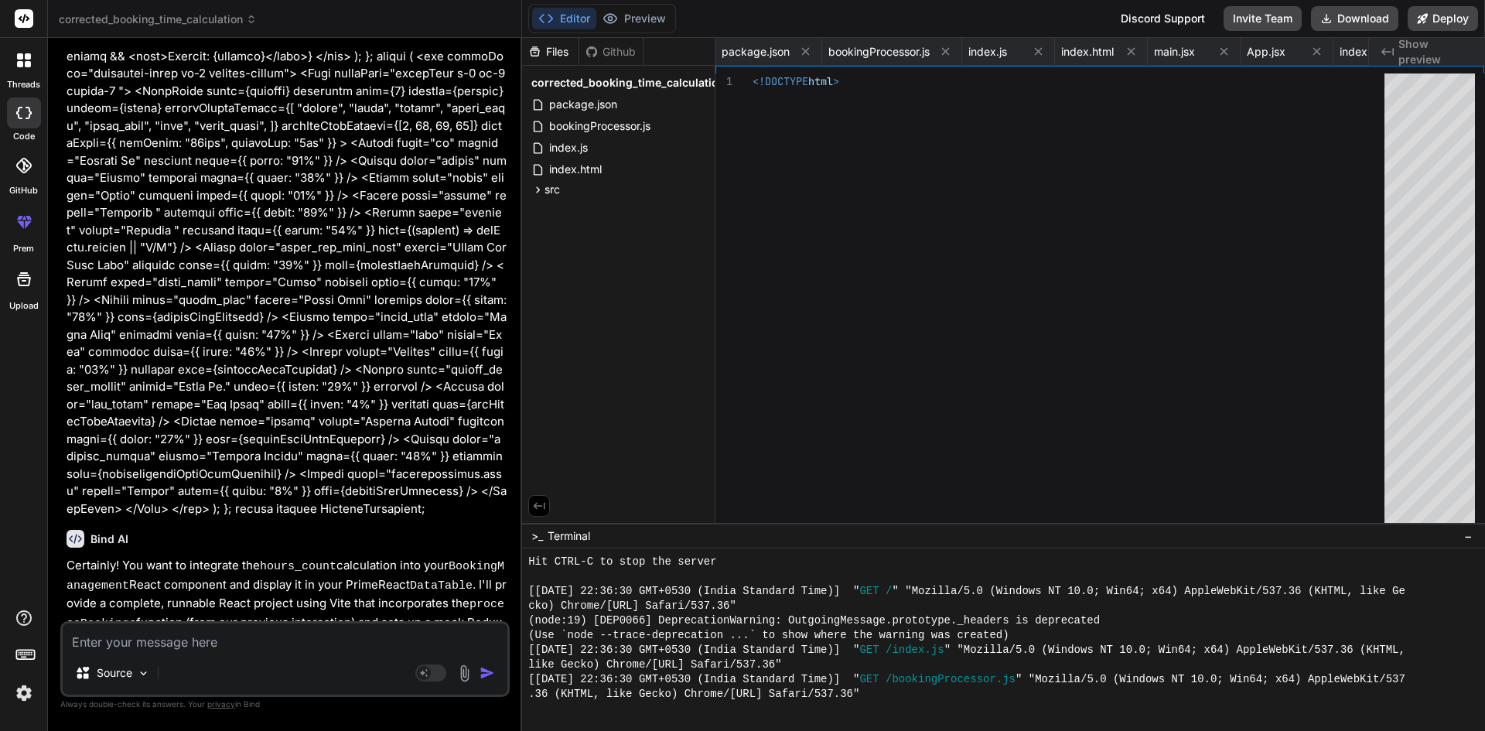  Describe the element at coordinates (487, 673) in the screenshot. I see `img: icon` at that location.